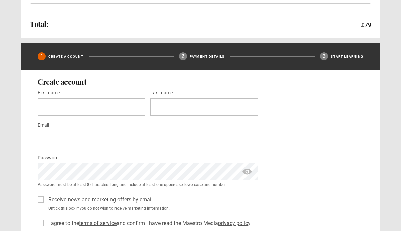  What do you see at coordinates (162, 93) in the screenshot?
I see `label: Last name` at bounding box center [162, 93].